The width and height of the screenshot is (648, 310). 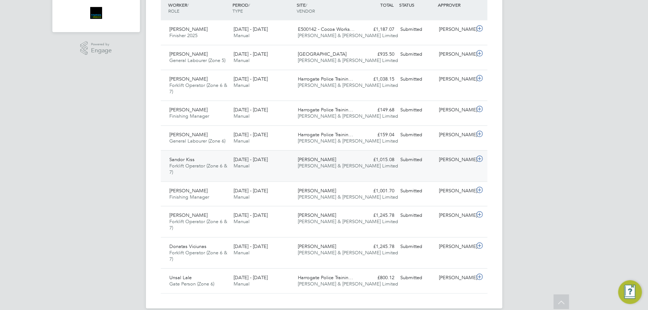 I want to click on span: Donatas Viciunas, so click(x=188, y=246).